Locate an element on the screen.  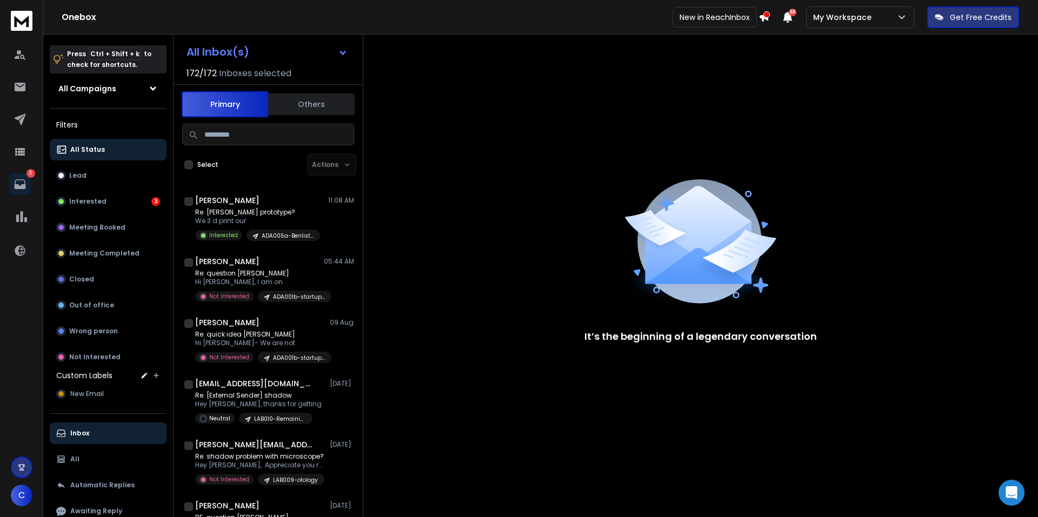
p: Awaiting Reply is located at coordinates (96, 511).